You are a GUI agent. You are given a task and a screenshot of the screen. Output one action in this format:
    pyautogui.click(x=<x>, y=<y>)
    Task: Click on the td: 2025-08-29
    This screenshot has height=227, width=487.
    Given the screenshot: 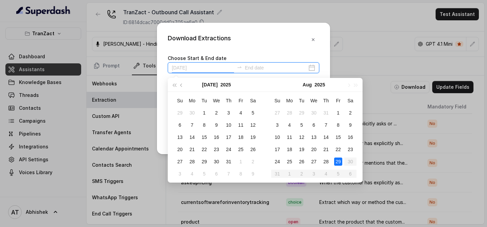 What is the action you would take?
    pyautogui.click(x=338, y=161)
    